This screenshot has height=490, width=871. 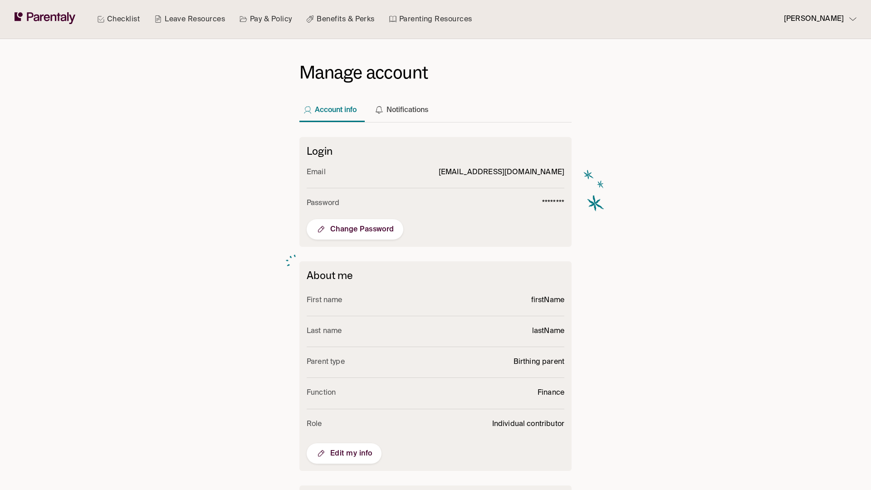 I want to click on button: Edit my info, so click(x=344, y=453).